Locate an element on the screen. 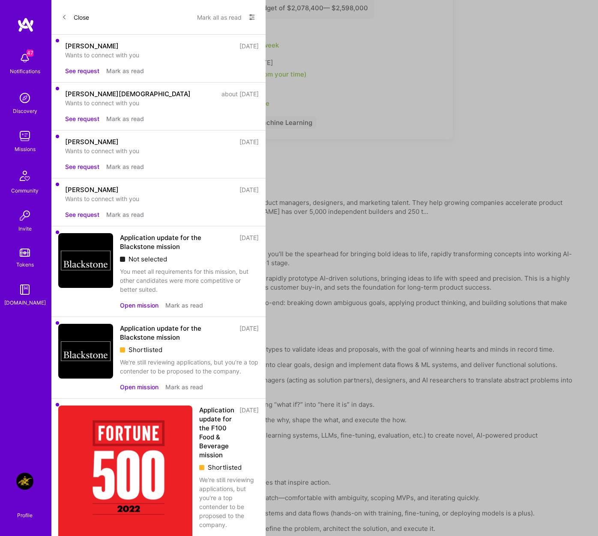  img: Invite is located at coordinates (25, 216).